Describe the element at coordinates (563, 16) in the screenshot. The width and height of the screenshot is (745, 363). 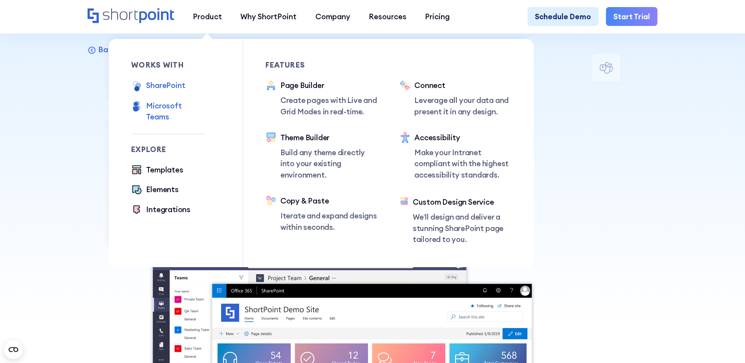
I see `a: Schedule Demo` at that location.